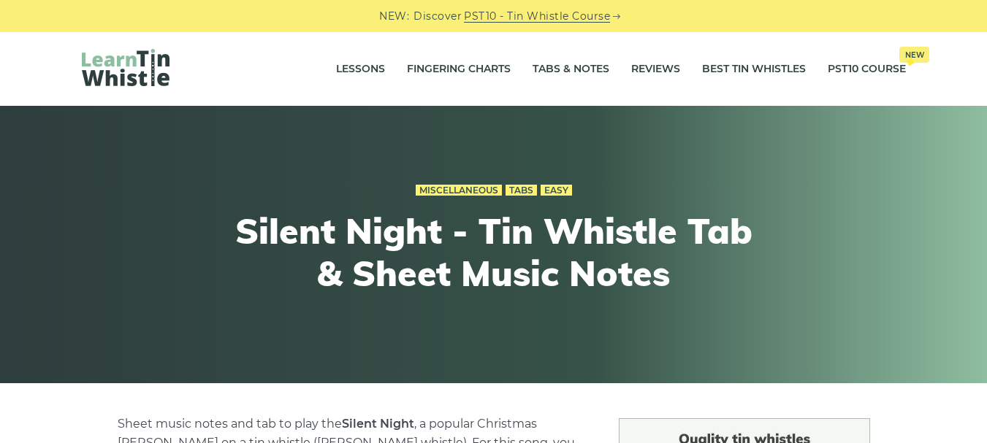  Describe the element at coordinates (378, 424) in the screenshot. I see `strong: Silent Night` at that location.